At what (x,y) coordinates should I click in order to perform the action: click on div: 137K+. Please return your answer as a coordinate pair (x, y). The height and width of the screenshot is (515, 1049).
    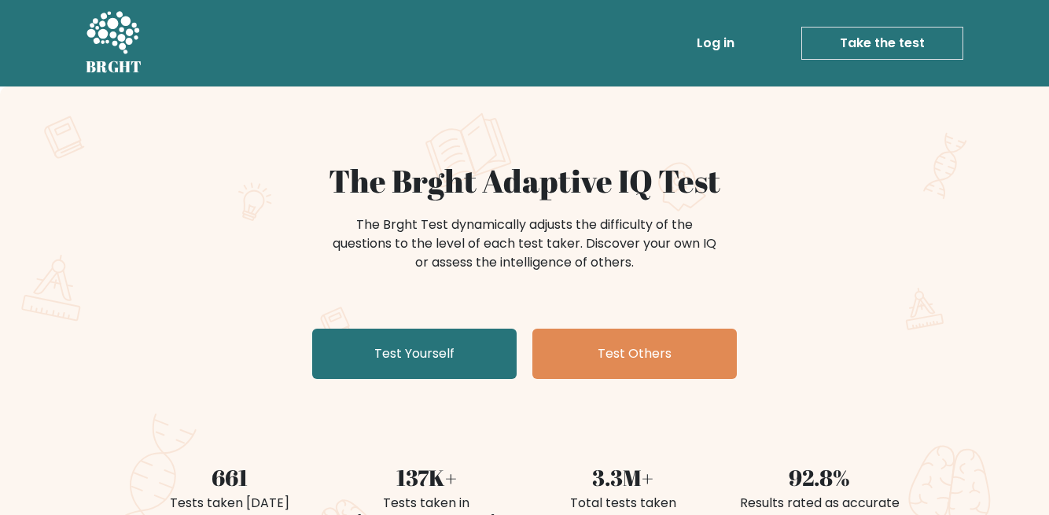
    Looking at the image, I should click on (426, 477).